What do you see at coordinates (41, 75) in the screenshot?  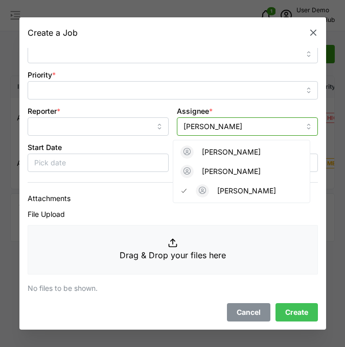 I see `label: Priority` at bounding box center [41, 75].